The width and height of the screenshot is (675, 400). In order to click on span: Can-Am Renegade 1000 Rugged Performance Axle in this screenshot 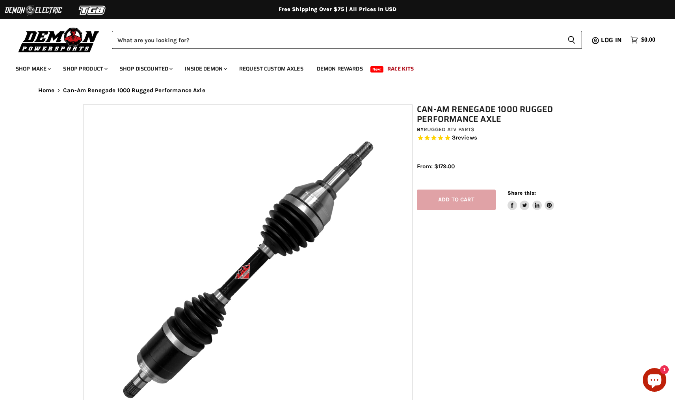, I will do `click(134, 90)`.